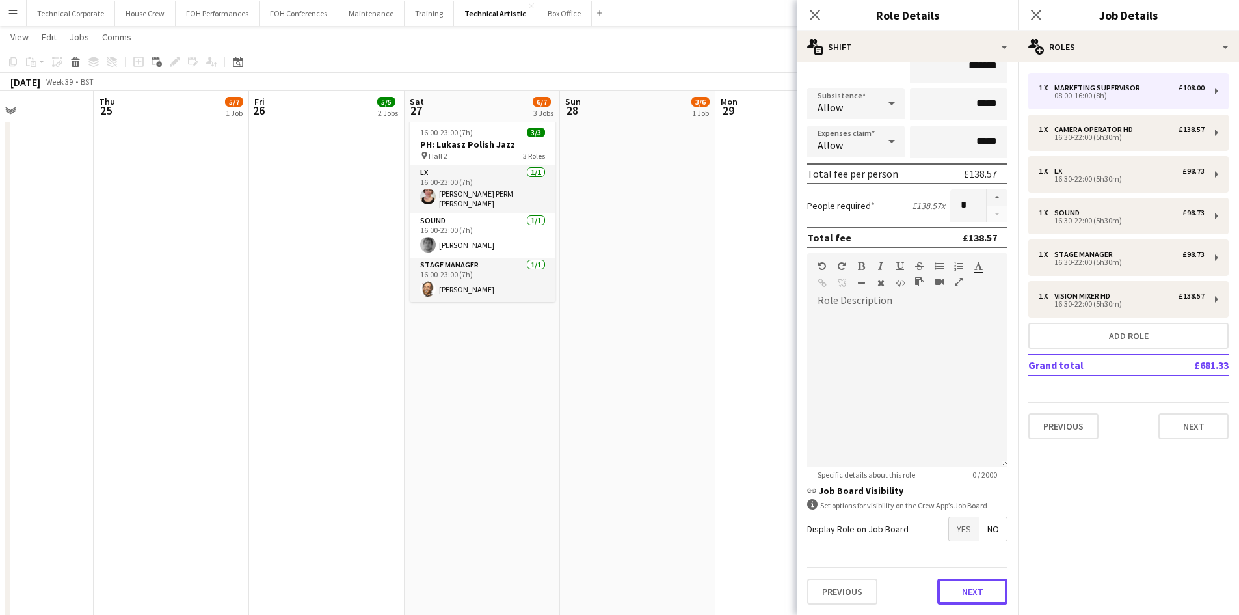 This screenshot has width=1239, height=615. What do you see at coordinates (842, 266) in the screenshot?
I see `button: Redo` at bounding box center [842, 266].